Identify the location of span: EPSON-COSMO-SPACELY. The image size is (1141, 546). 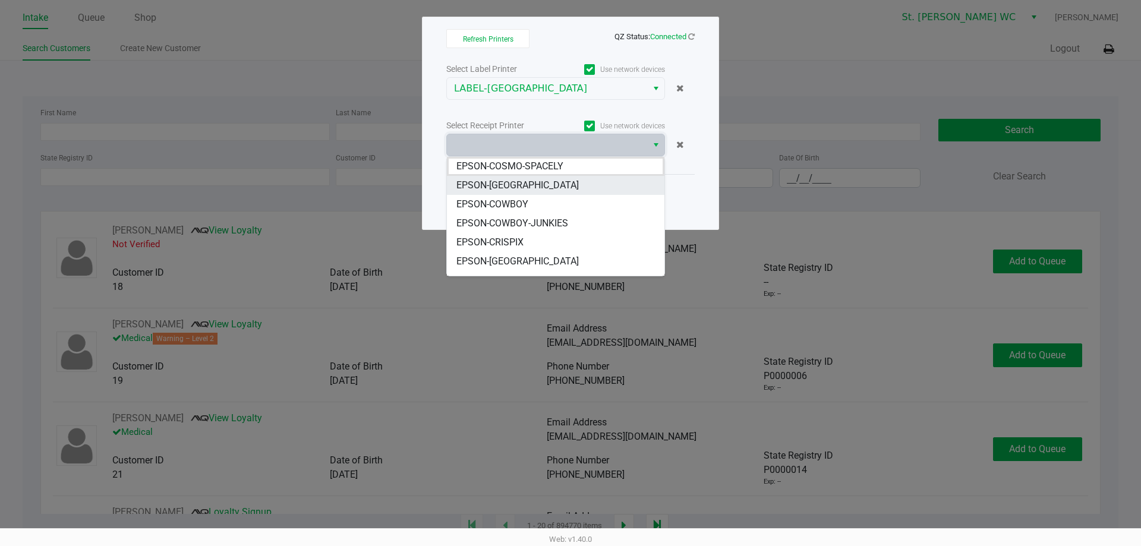
(510, 166).